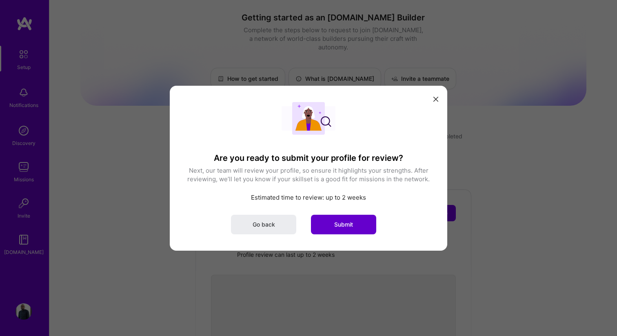 The width and height of the screenshot is (617, 336). Describe the element at coordinates (309, 118) in the screenshot. I see `img: User` at that location.